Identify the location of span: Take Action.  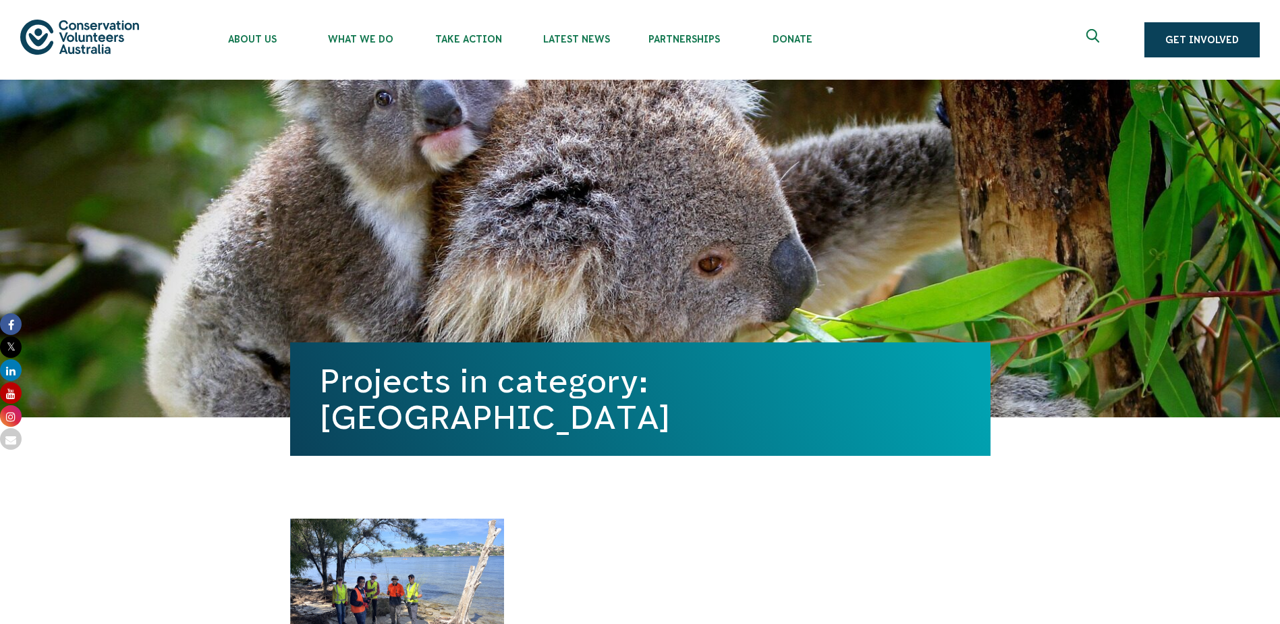
(468, 39).